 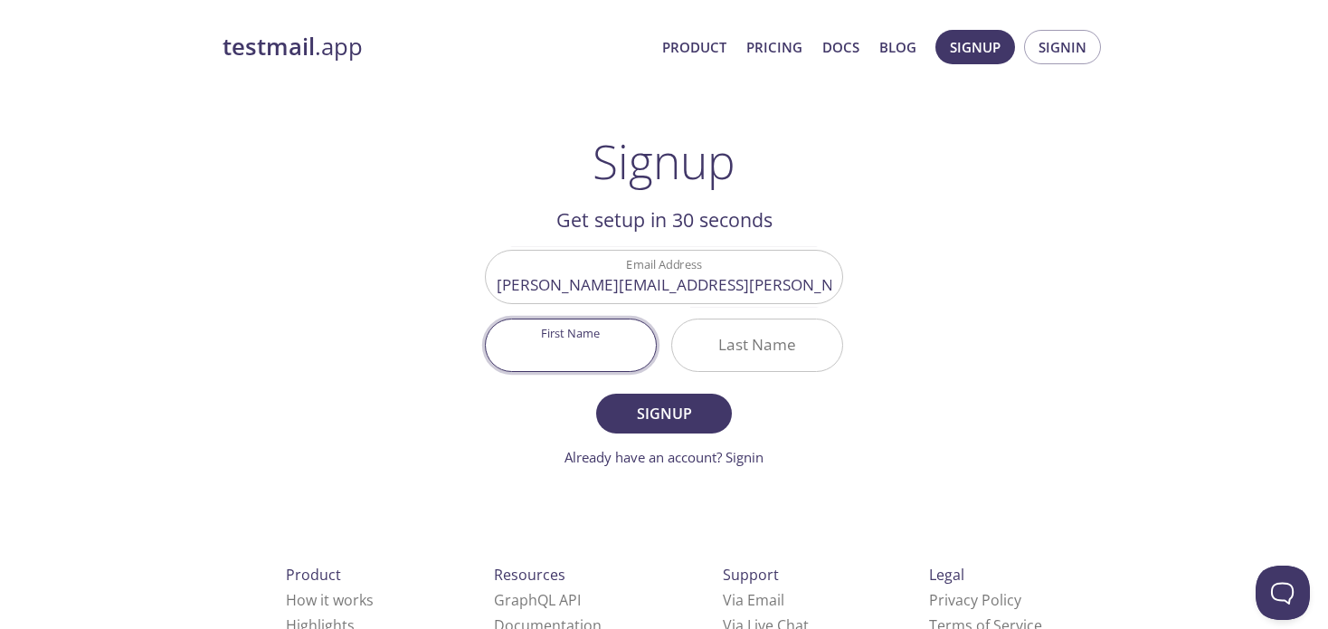 I want to click on h2: Get setup in 30 seconds, so click(x=664, y=220).